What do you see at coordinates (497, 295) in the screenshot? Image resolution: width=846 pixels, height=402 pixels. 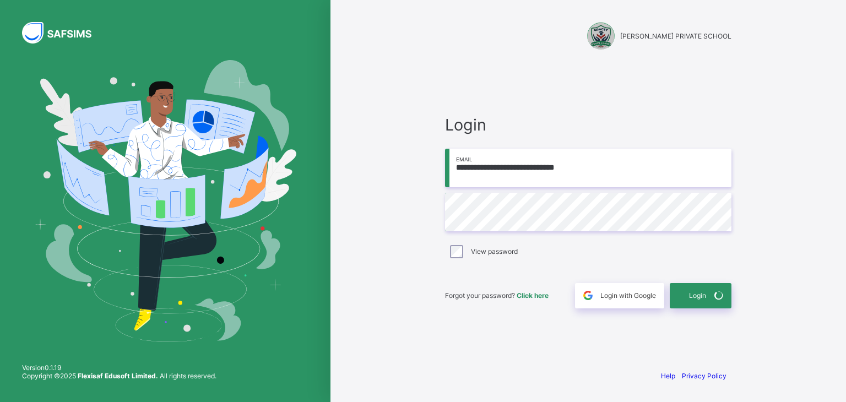 I see `span: Forgot your password?` at bounding box center [497, 295].